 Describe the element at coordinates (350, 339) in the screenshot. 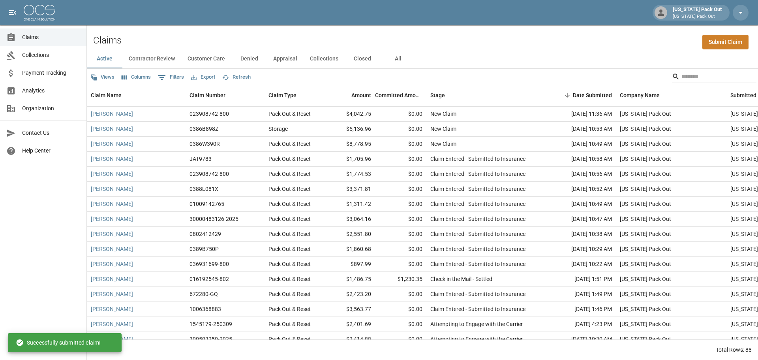

I see `div: $2,414.88` at that location.